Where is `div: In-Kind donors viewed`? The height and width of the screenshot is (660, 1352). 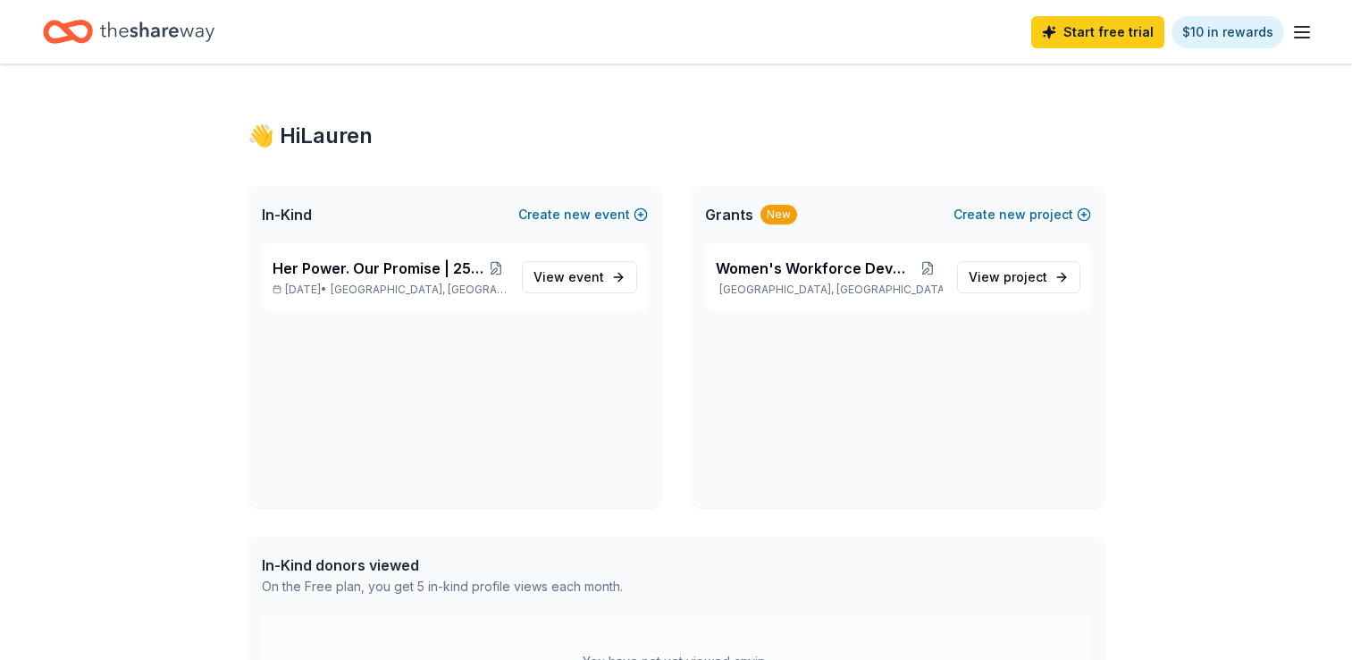 div: In-Kind donors viewed is located at coordinates (442, 565).